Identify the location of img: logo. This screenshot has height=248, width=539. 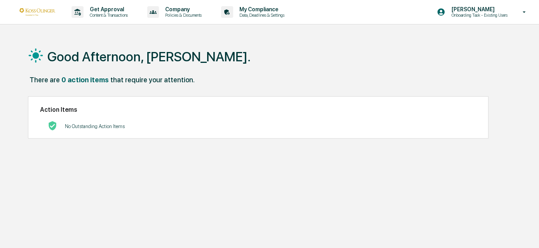
(37, 12).